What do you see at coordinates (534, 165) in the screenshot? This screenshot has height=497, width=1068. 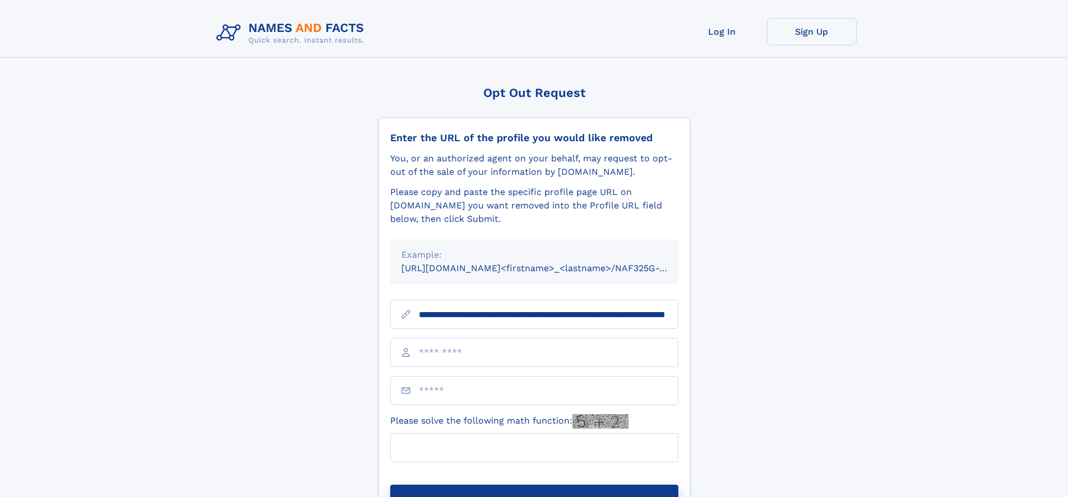 I see `div: You, or an authorized agent on your behalf, may request to opt-out of the sale of your informatio...` at bounding box center [534, 165].